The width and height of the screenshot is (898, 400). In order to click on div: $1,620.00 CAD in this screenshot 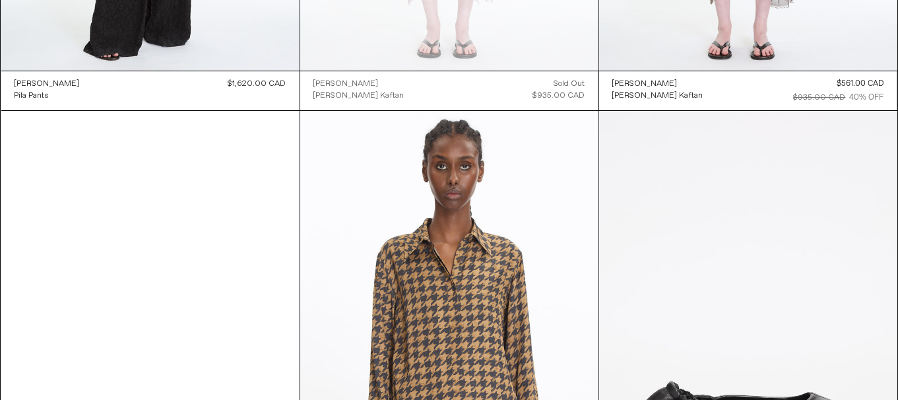, I will do `click(257, 84)`.